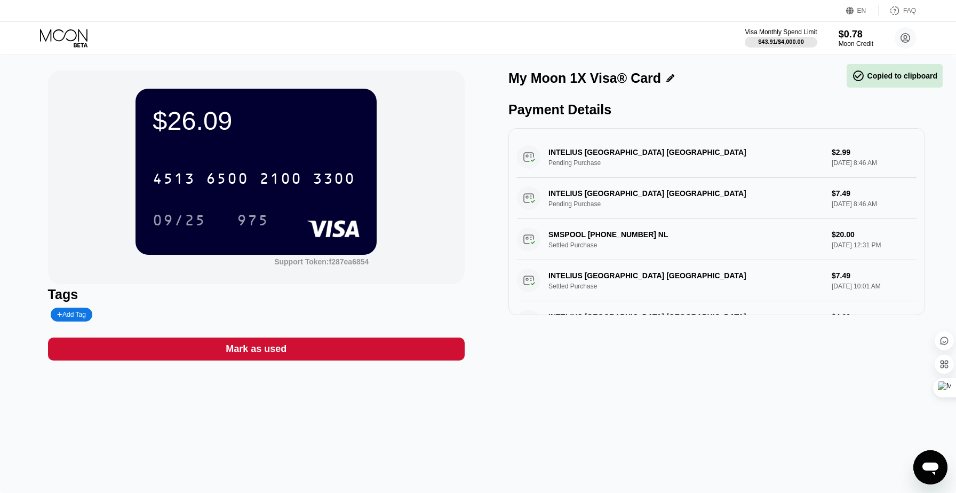 The height and width of the screenshot is (493, 956). I want to click on div: Add Tag, so click(72, 314).